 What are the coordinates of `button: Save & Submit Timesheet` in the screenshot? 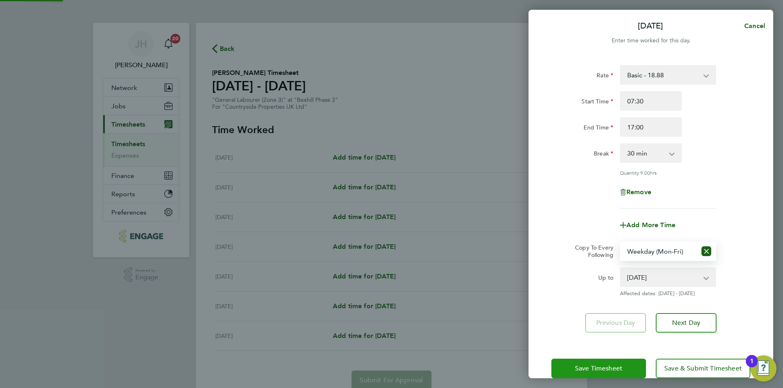 It's located at (703, 369).